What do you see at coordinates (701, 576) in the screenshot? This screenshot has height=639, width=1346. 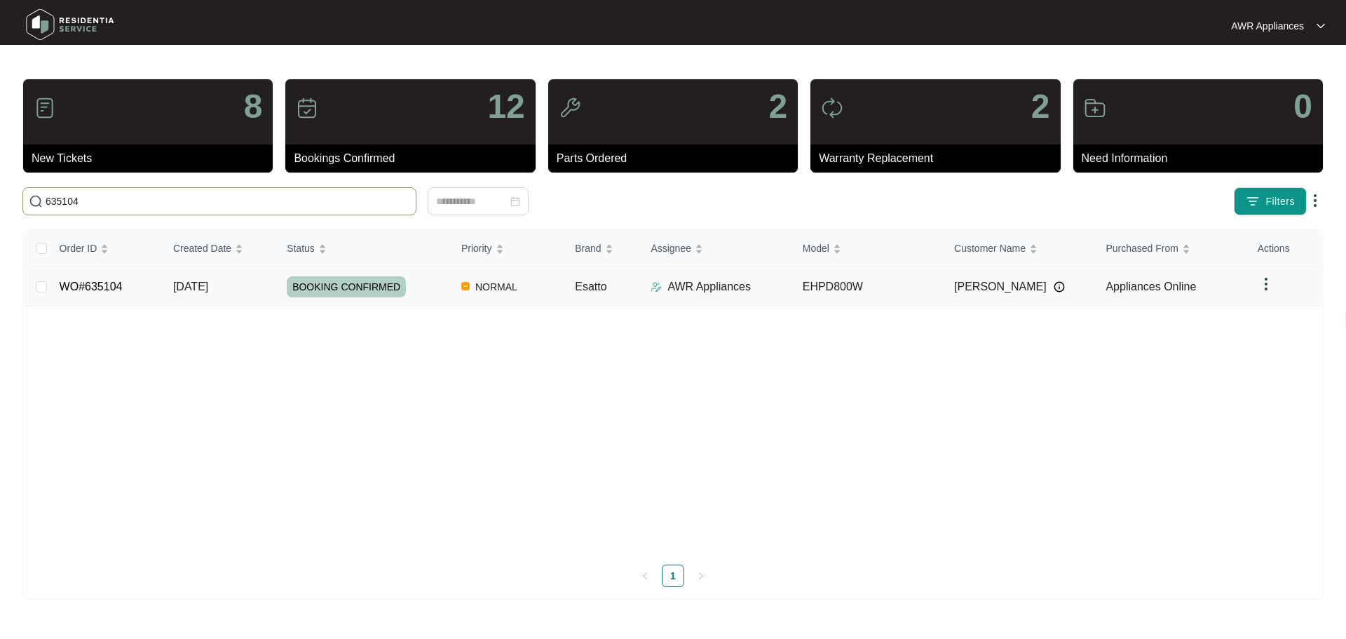 I see `button: right` at bounding box center [701, 576].